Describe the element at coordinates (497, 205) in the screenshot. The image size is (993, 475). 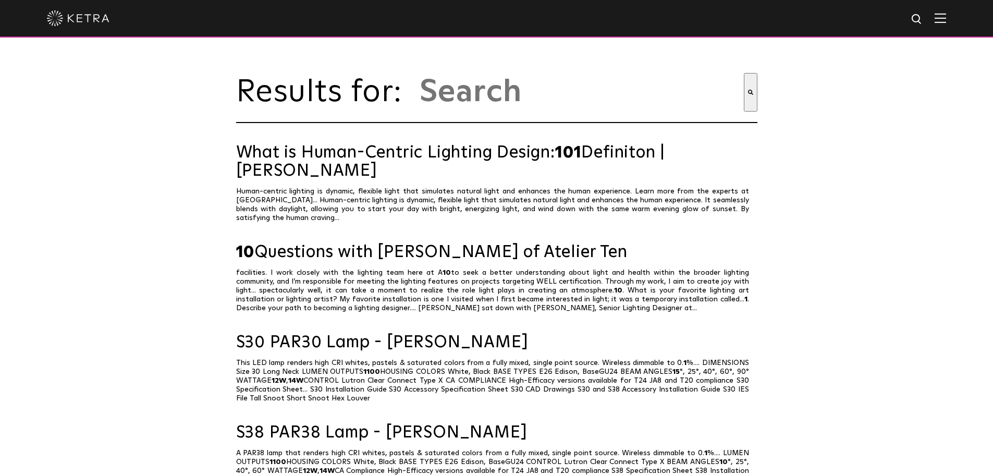
I see `p: Human-centric lighting is dynamic, flexible light that simulates natural light and enhances the h...` at that location.